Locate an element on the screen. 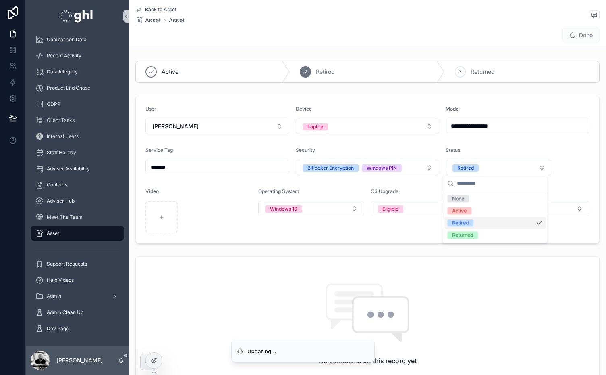  span: Support Requests is located at coordinates (67, 264).